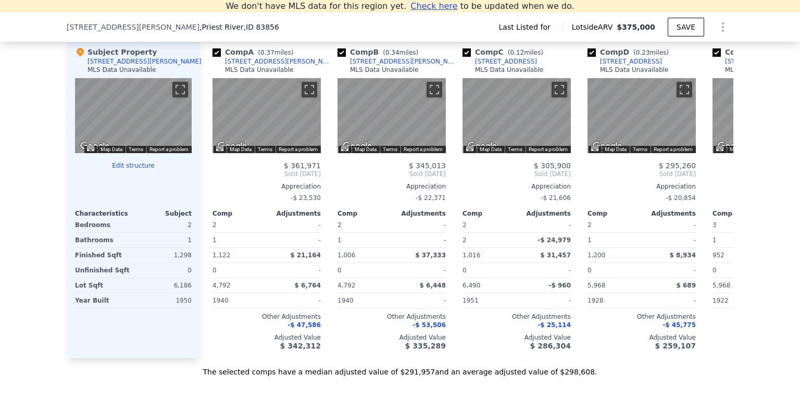 This screenshot has height=412, width=800. I want to click on div: Bathrooms, so click(103, 240).